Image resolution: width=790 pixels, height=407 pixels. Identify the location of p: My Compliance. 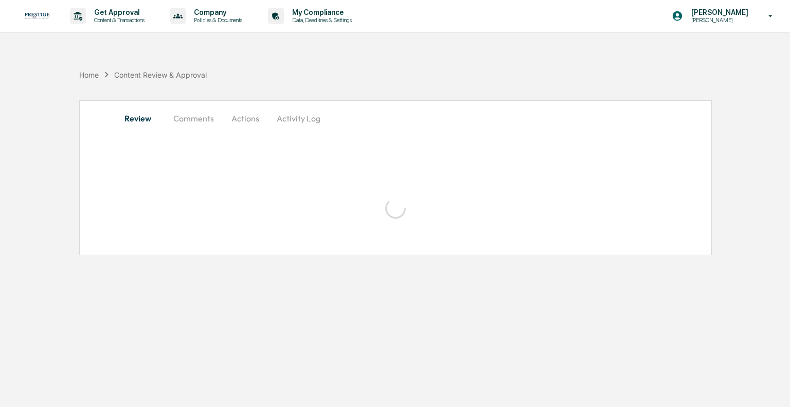
(320, 12).